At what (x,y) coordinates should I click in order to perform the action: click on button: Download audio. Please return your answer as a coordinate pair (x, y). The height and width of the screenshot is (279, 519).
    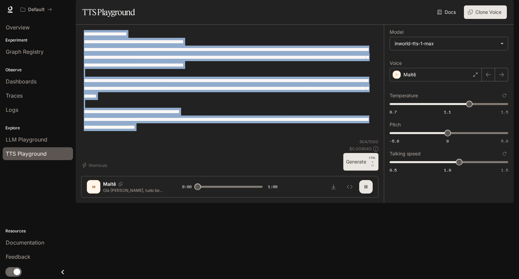
    Looking at the image, I should click on (333, 187).